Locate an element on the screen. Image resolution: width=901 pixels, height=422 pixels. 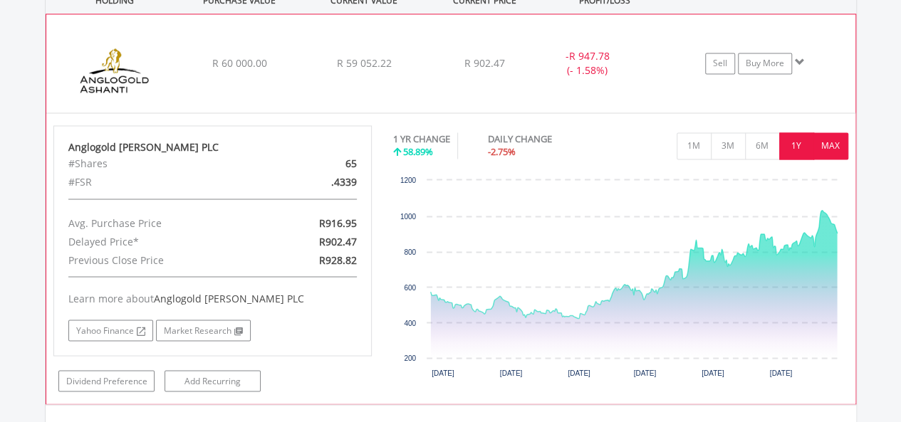
span: -2.75% is located at coordinates (501, 152).